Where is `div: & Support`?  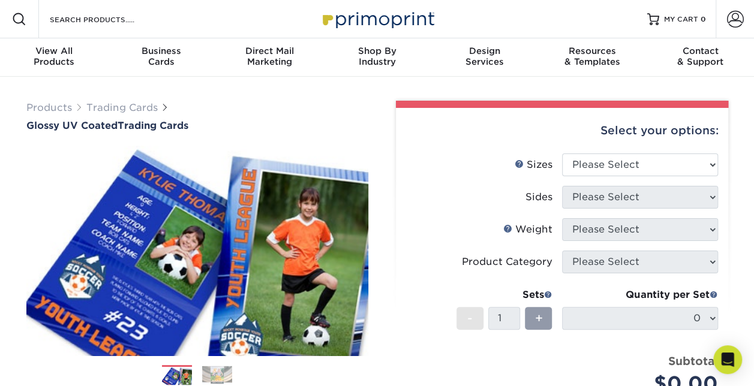
div: & Support is located at coordinates (700, 56).